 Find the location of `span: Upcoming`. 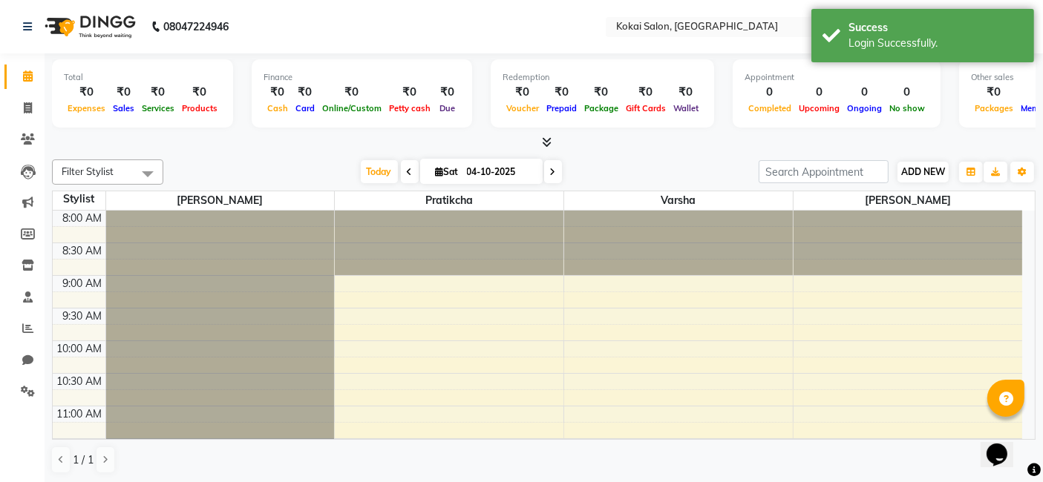

span: Upcoming is located at coordinates (819, 108).